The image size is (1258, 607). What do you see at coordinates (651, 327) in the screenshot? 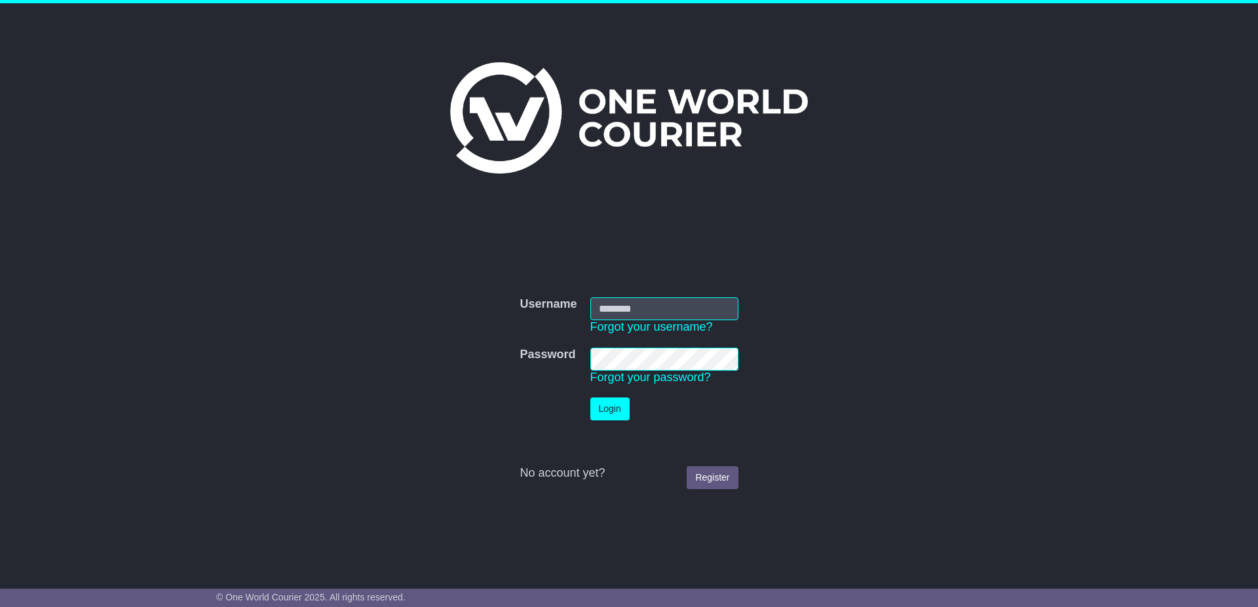
I see `a: Forgot your username?` at bounding box center [651, 327].